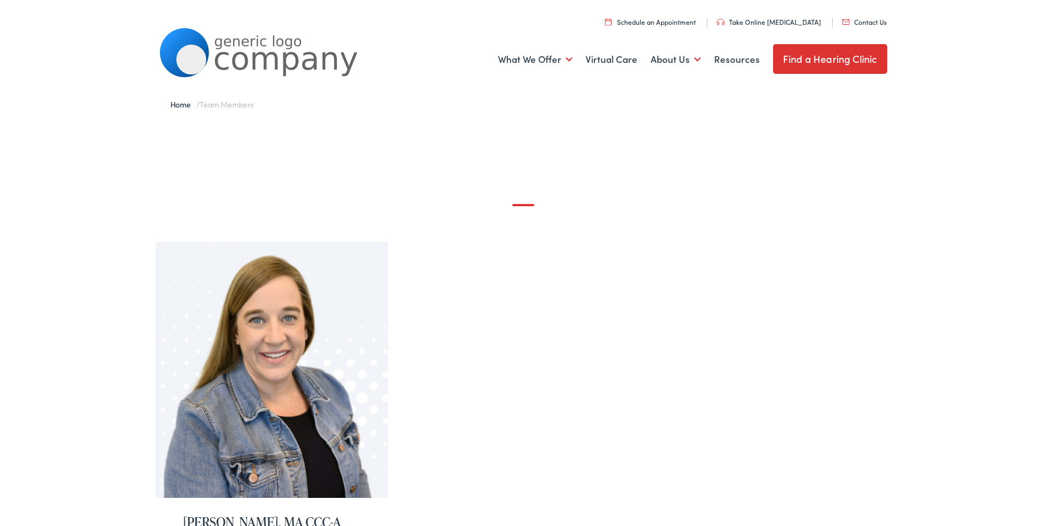 The image size is (1046, 526). What do you see at coordinates (864, 22) in the screenshot?
I see `a: Contact Us` at bounding box center [864, 22].